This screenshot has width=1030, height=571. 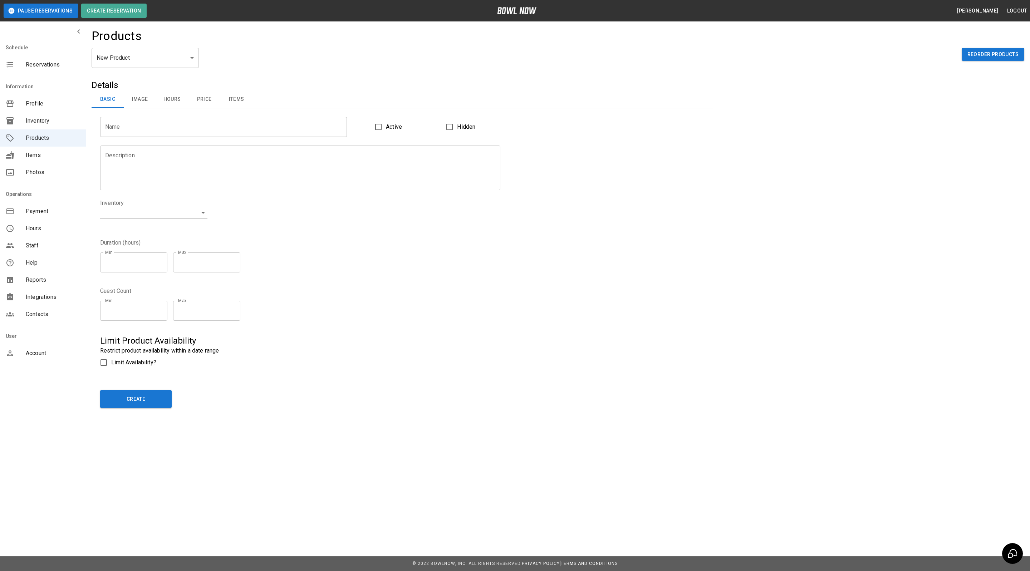 I want to click on legend: Inventory, so click(x=112, y=203).